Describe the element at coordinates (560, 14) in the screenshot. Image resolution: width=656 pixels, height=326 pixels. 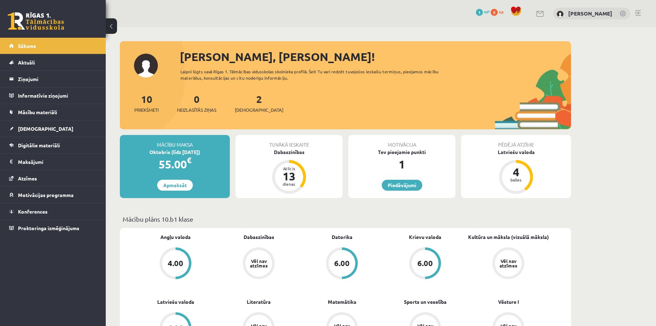
I see `img: Tomass Niks Jansons` at that location.